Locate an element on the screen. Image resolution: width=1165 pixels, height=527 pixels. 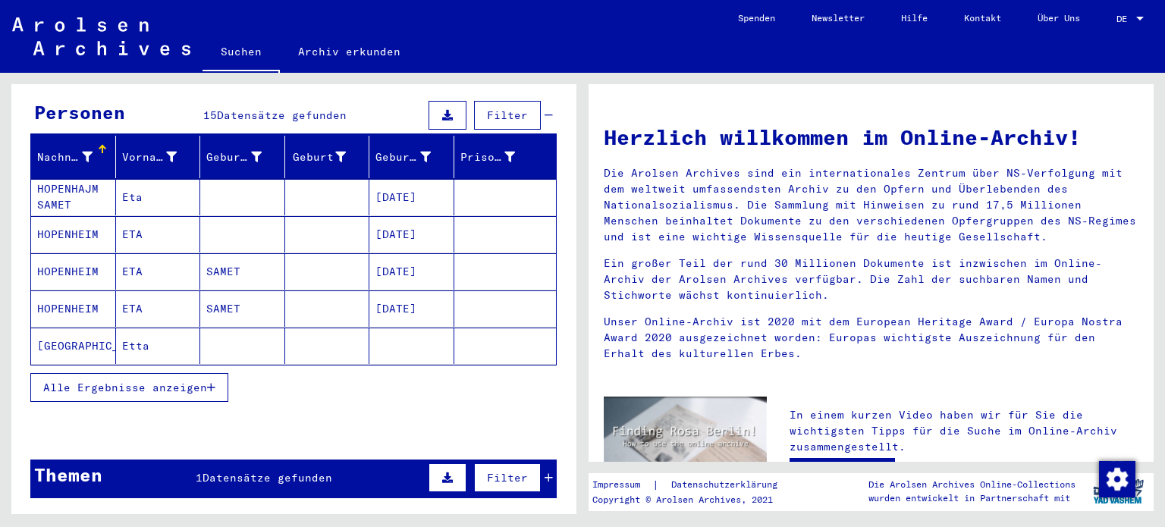
span: DE is located at coordinates (1125, 19).